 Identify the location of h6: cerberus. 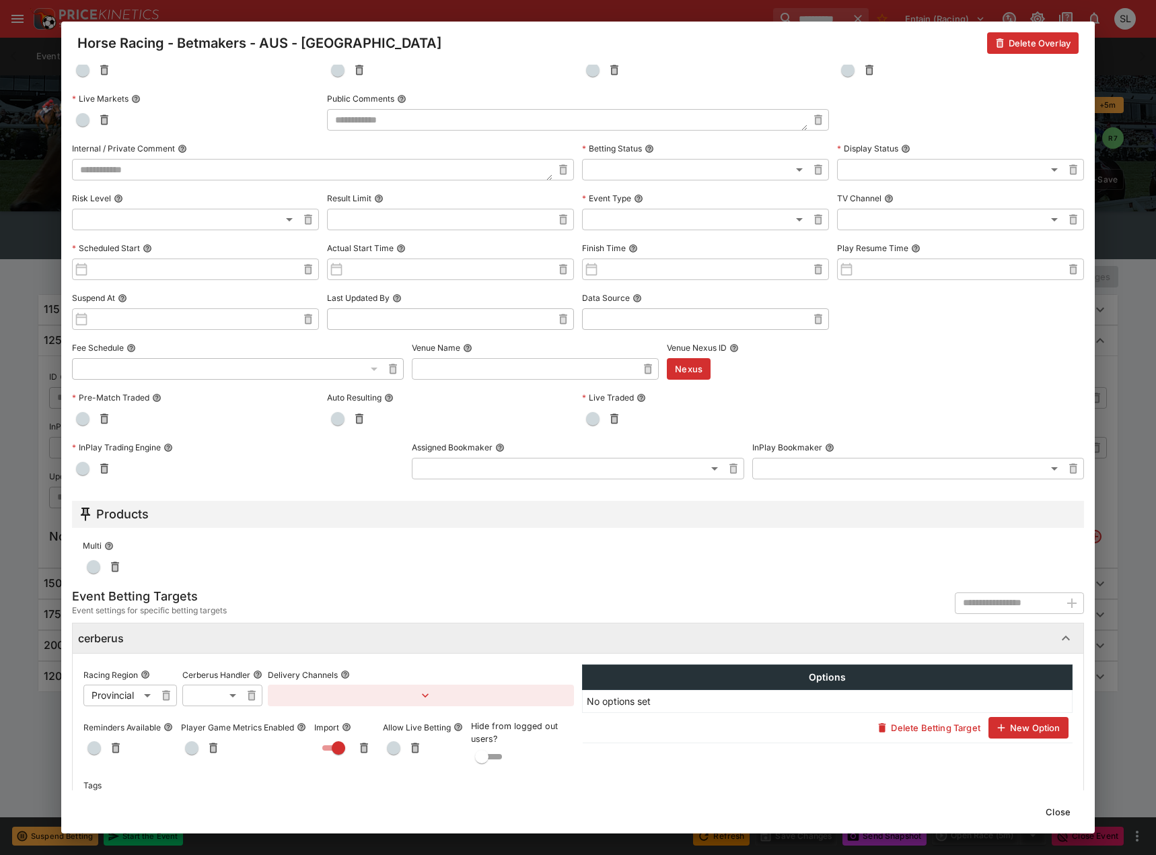
(101, 638).